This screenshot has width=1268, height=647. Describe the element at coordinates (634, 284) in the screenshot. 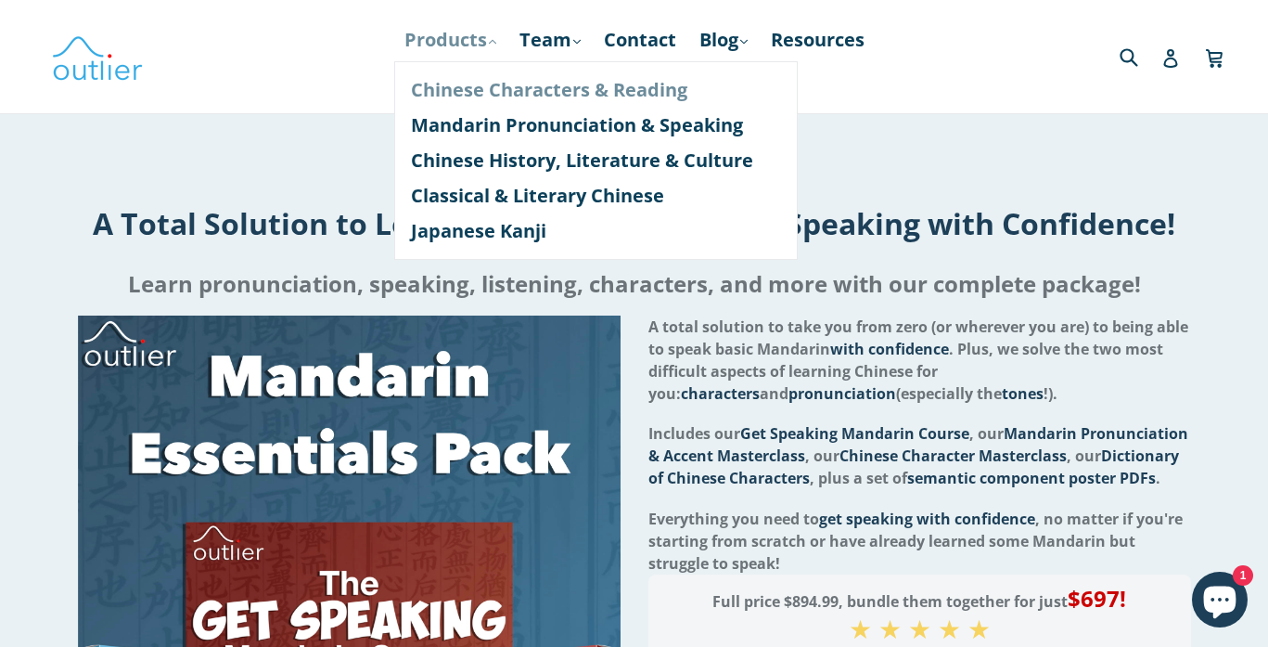

I see `h2: Learn pronunciation, speaking, listening, characters, and more with our complete package!` at that location.